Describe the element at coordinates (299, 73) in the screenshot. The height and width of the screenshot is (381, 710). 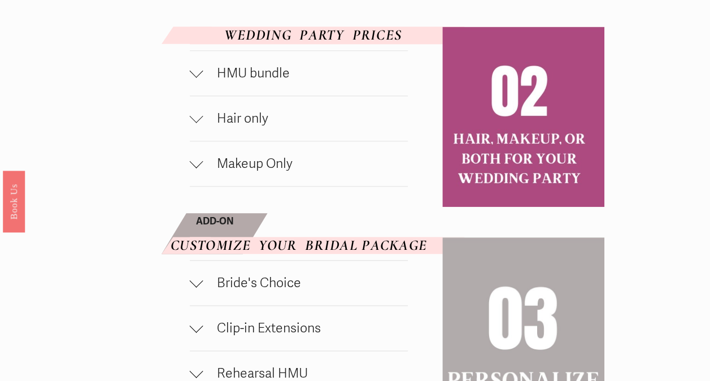
I see `button: HMU bundle` at that location.